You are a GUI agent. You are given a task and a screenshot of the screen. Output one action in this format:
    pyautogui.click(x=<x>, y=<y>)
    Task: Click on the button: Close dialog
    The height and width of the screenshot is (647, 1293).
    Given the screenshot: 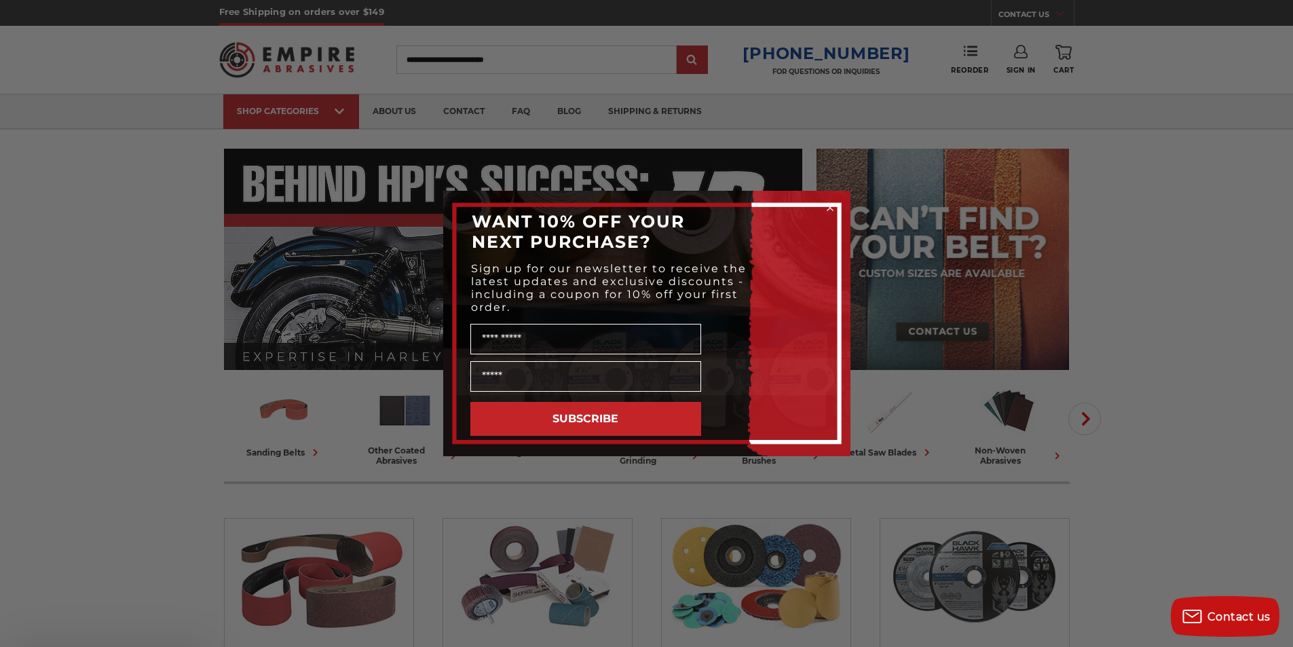 What is the action you would take?
    pyautogui.click(x=830, y=208)
    